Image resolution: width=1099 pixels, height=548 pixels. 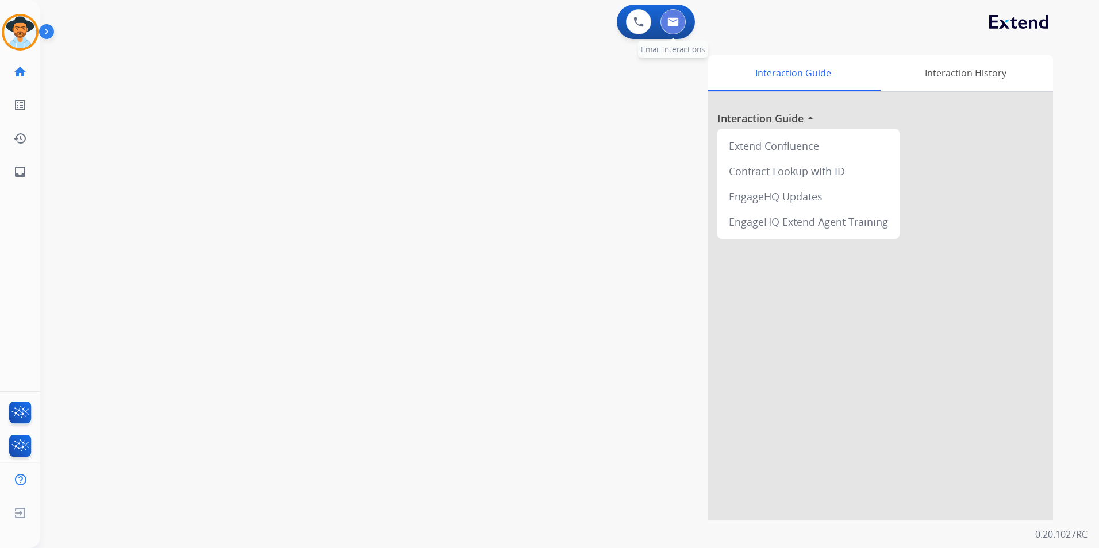 I want to click on mat-icon: home, so click(x=20, y=72).